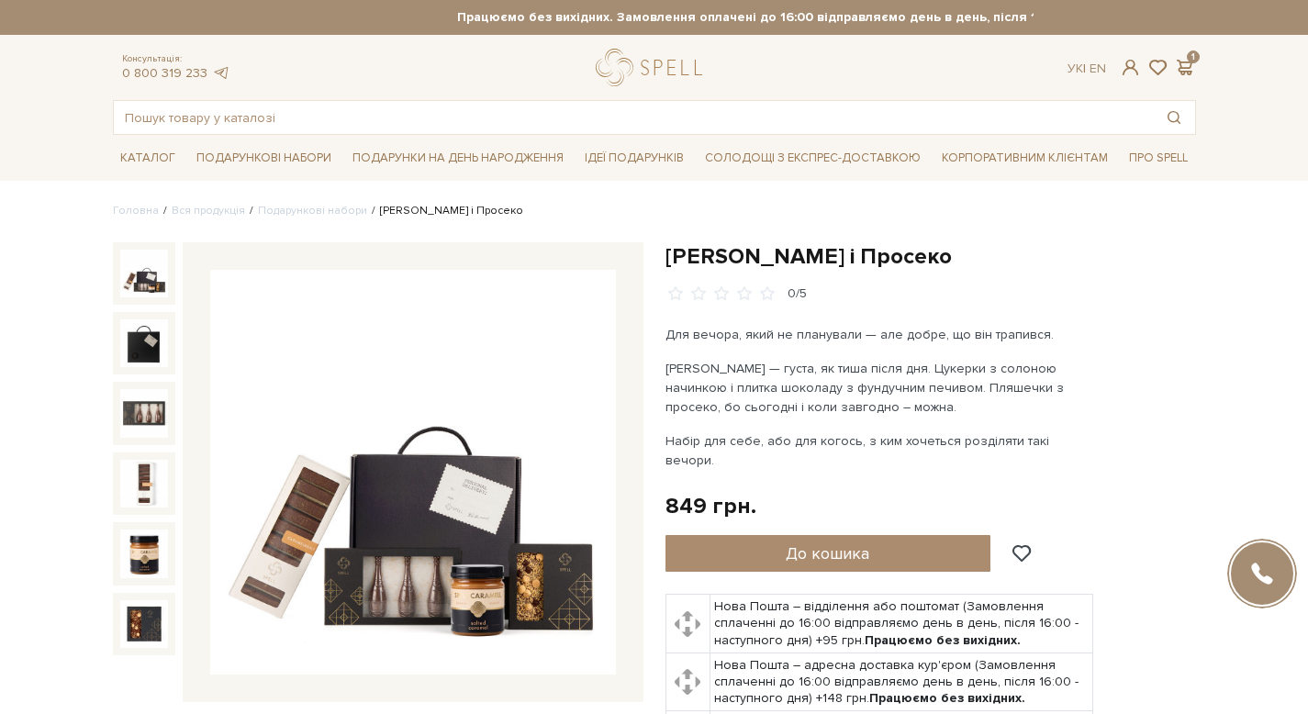  Describe the element at coordinates (634, 158) in the screenshot. I see `span: Ідеї подарунків` at that location.